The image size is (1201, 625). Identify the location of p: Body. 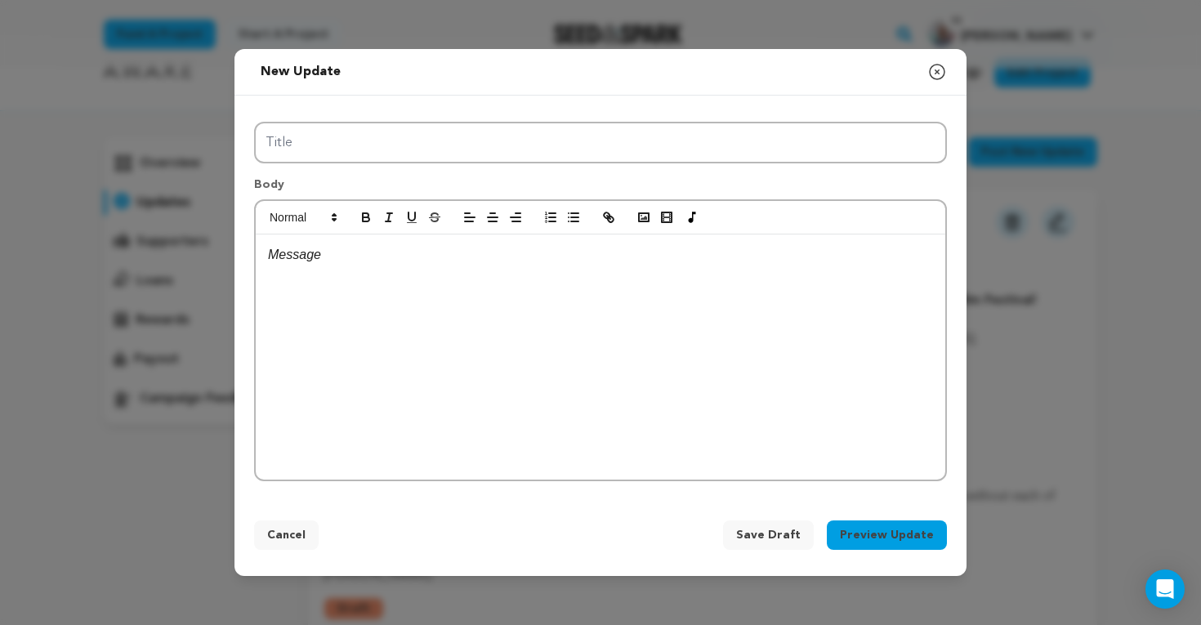
(600, 188).